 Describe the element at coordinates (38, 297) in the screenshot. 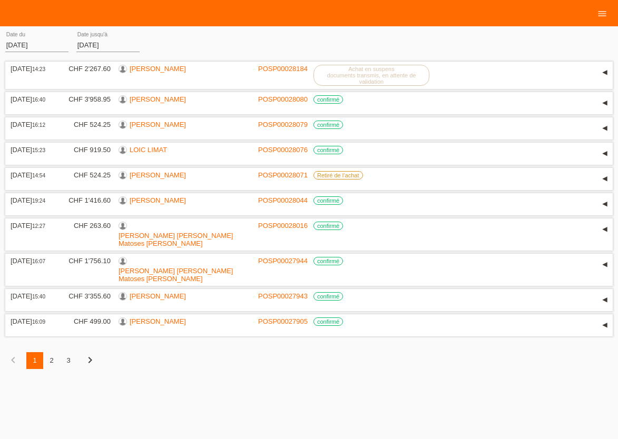

I see `span: 15:40` at that location.